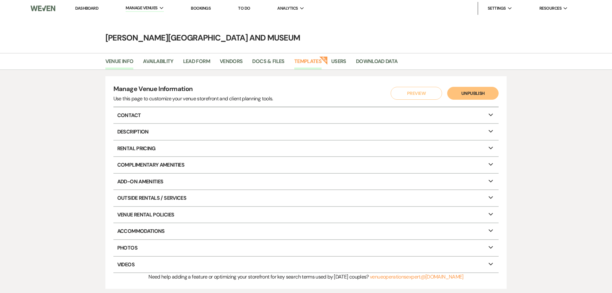  What do you see at coordinates (497, 8) in the screenshot?
I see `span: Settings` at bounding box center [497, 8].